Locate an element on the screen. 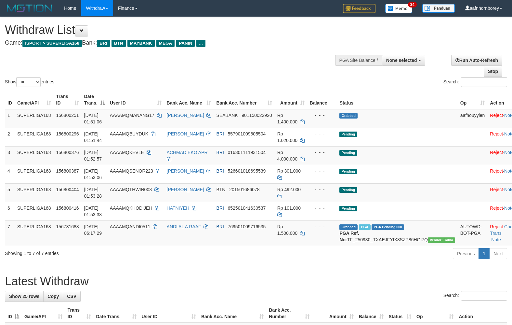 This screenshot has height=325, width=512. button: None selected is located at coordinates (404, 60).